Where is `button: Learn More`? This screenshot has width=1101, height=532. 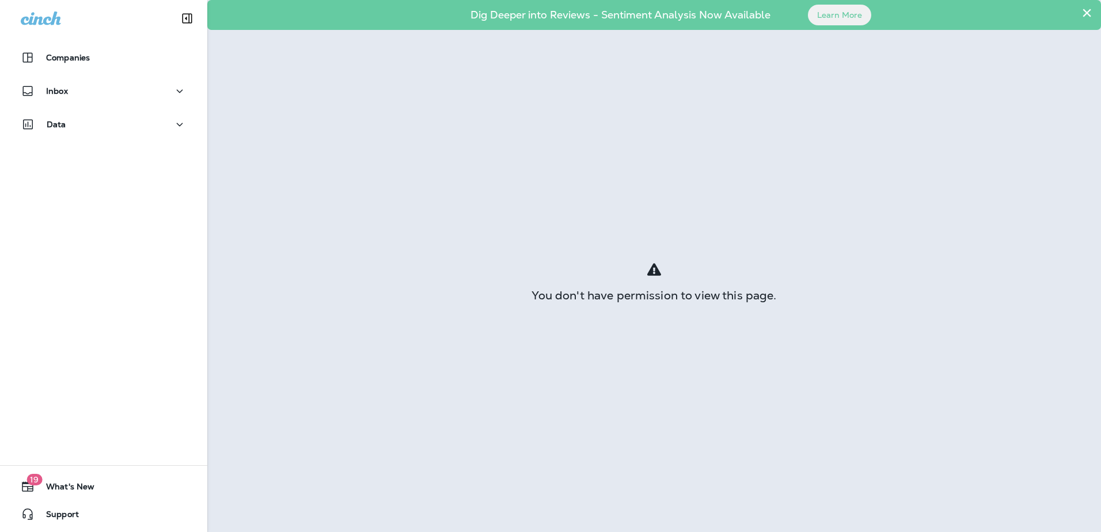 button: Learn More is located at coordinates (840, 15).